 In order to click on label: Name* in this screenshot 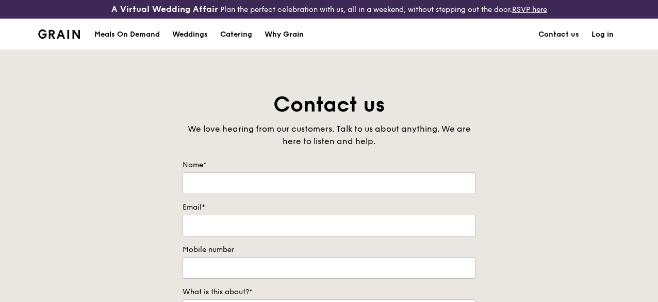, I will do `click(329, 165)`.